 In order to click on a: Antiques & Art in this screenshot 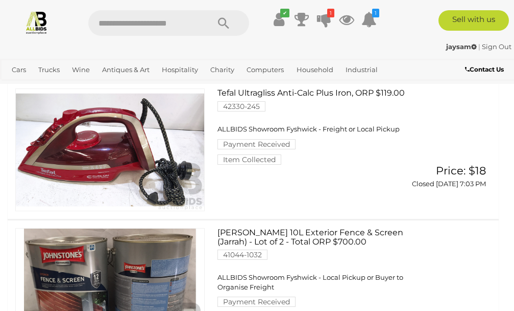, I will do `click(126, 69)`.